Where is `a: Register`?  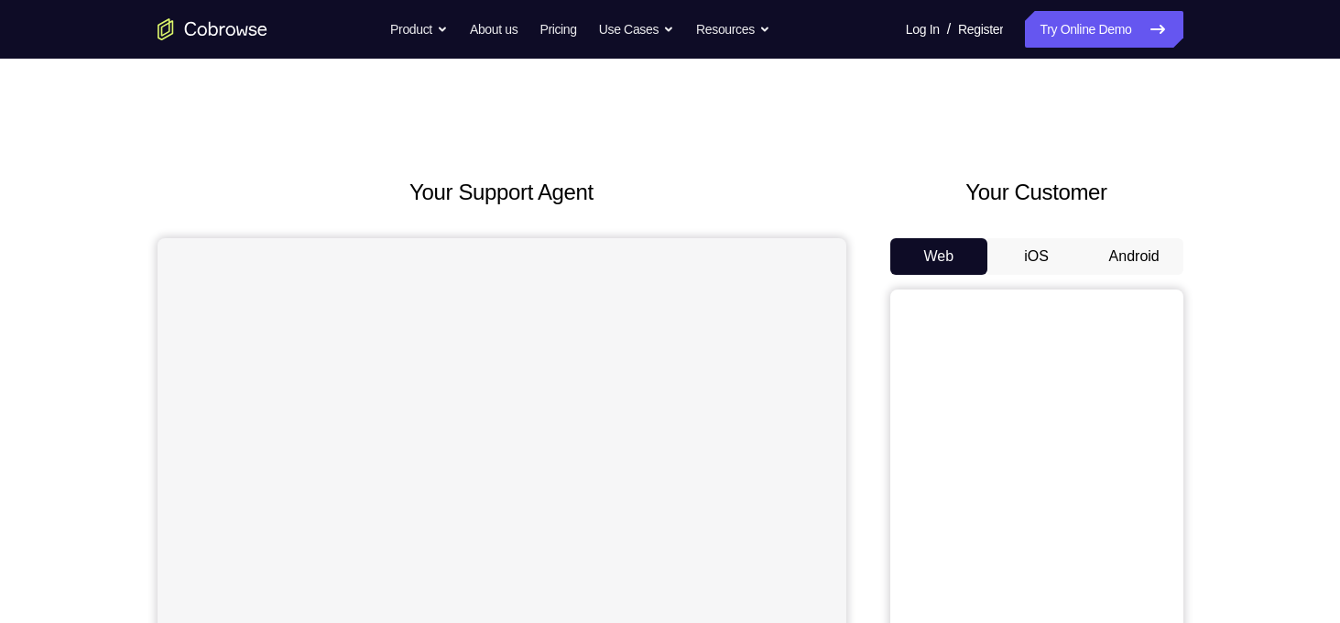 a: Register is located at coordinates (980, 29).